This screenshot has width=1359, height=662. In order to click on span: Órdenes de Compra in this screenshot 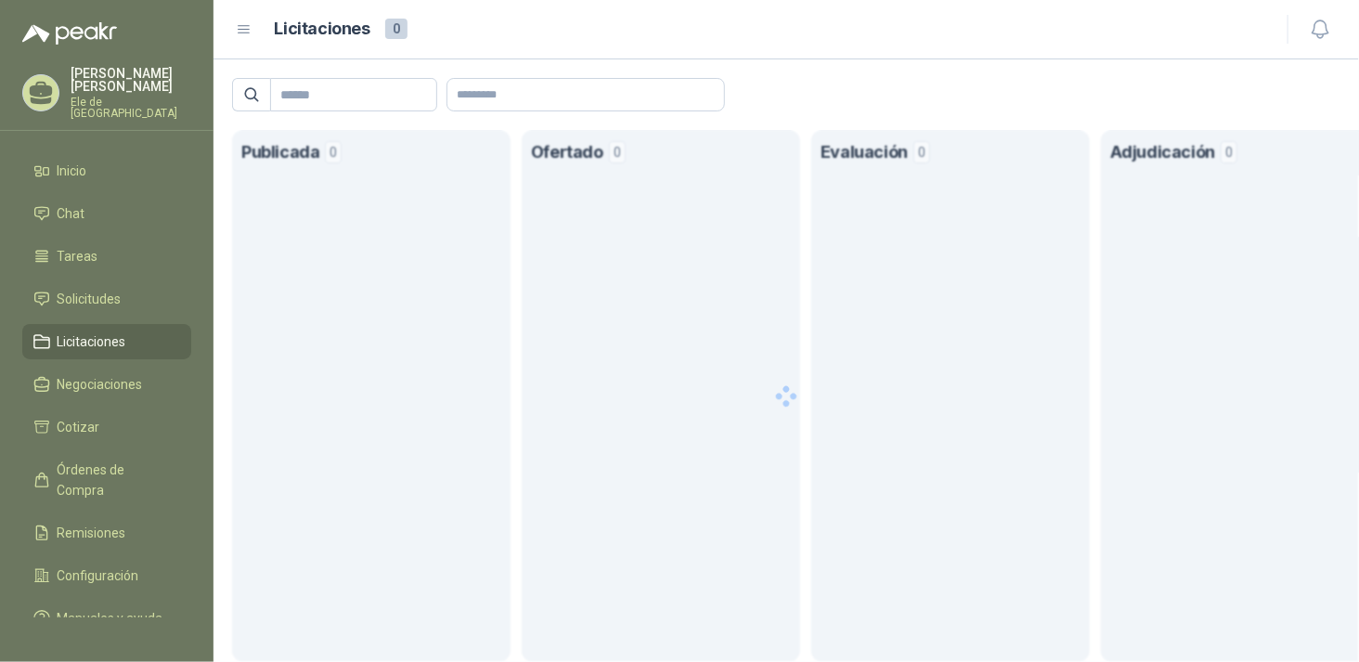, I will do `click(115, 480)`.